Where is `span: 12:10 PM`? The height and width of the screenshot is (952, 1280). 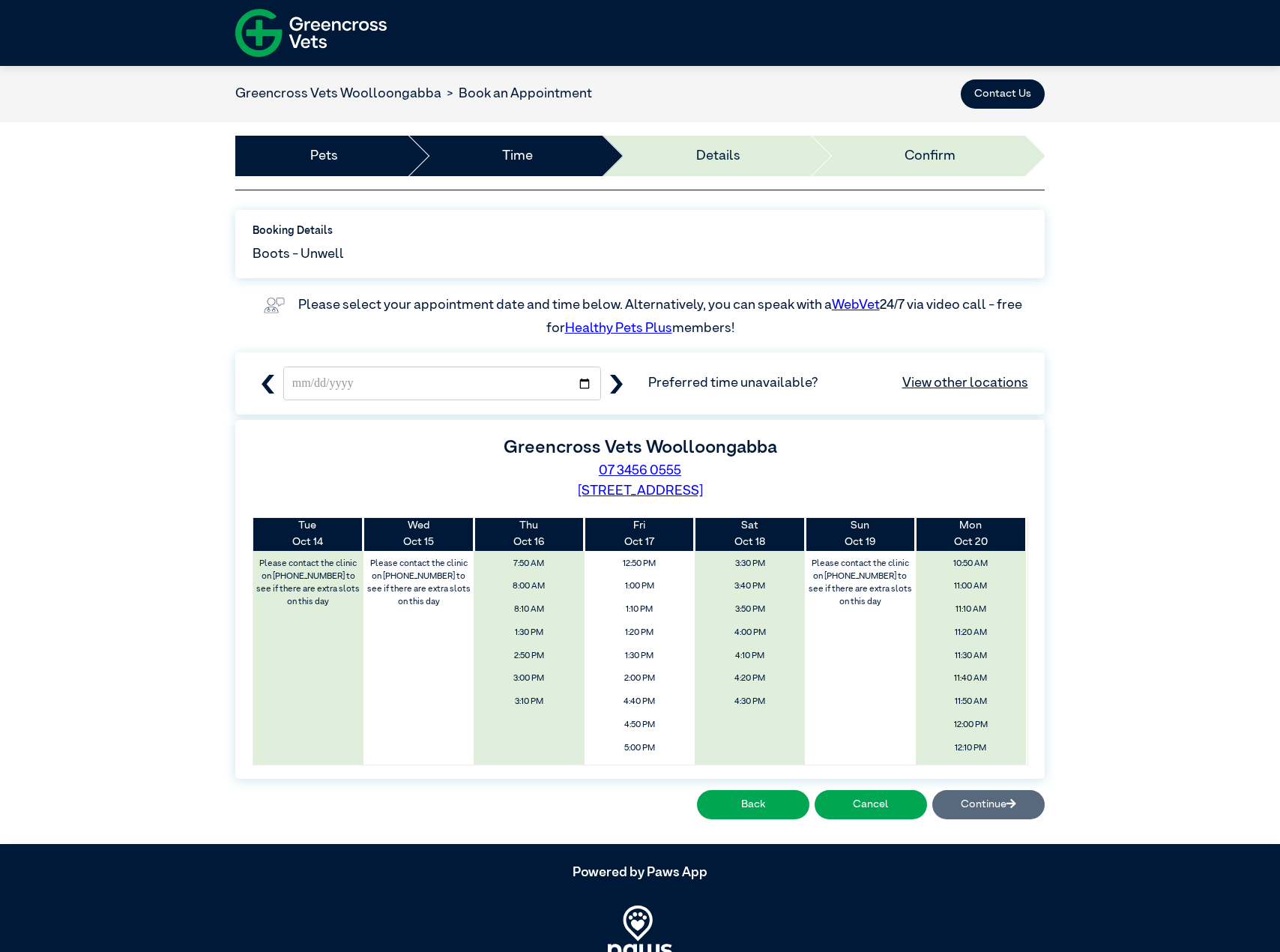 span: 12:10 PM is located at coordinates (971, 748).